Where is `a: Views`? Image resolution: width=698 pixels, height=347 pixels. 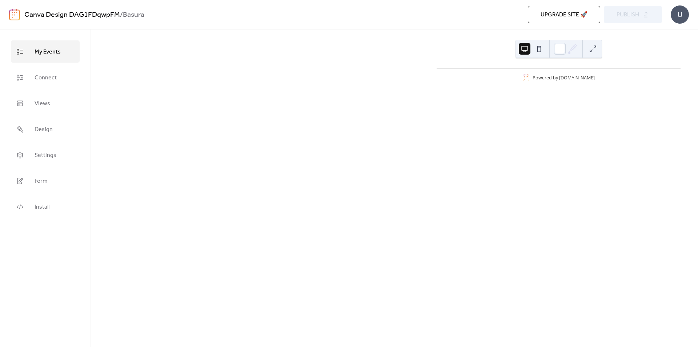 a: Views is located at coordinates (45, 103).